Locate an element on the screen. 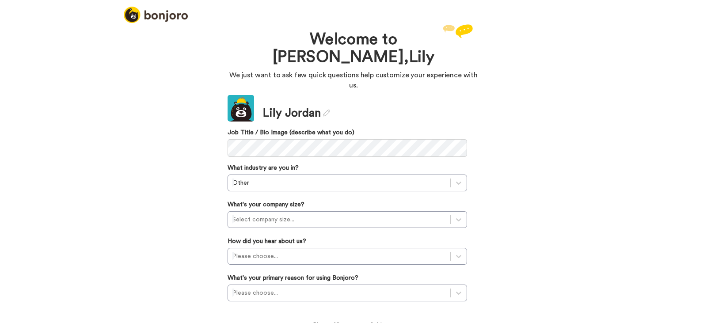 Image resolution: width=707 pixels, height=323 pixels. div: Lily Jordan is located at coordinates (297, 113).